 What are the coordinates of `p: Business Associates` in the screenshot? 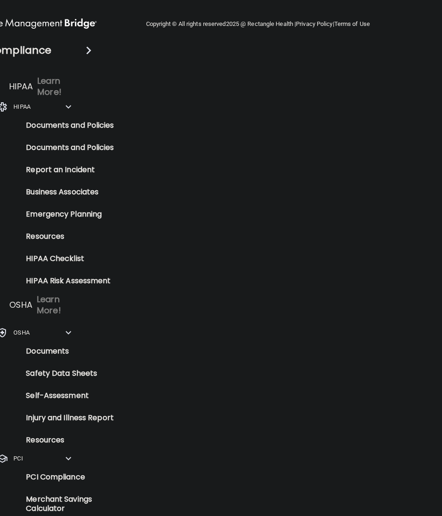 It's located at (66, 192).